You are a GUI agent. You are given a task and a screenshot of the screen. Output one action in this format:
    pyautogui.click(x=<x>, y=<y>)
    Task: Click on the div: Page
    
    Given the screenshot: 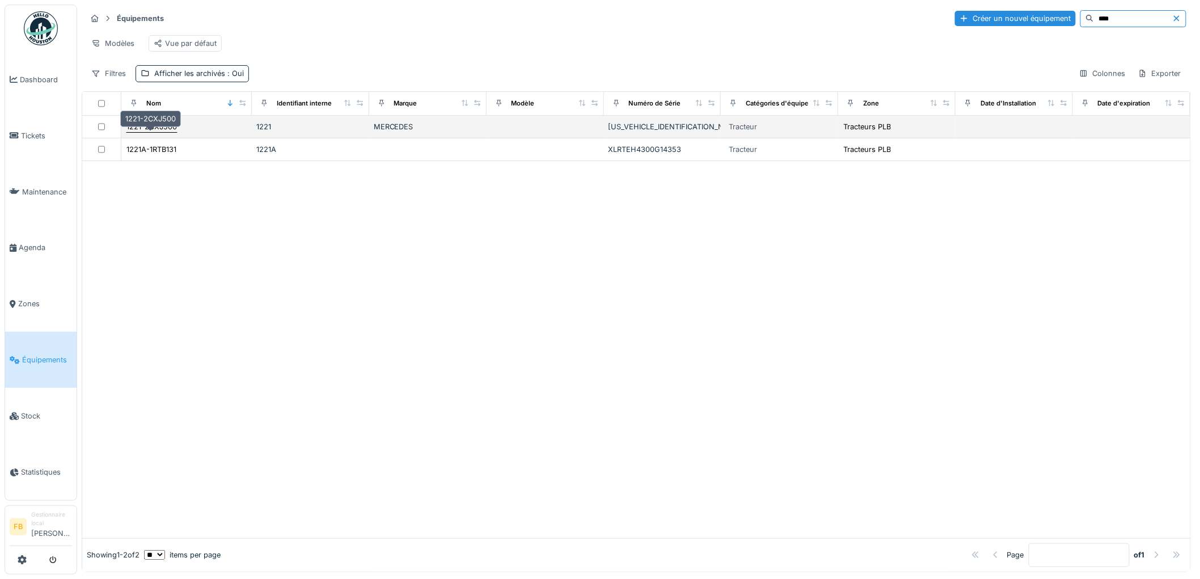 What is the action you would take?
    pyautogui.click(x=1016, y=555)
    